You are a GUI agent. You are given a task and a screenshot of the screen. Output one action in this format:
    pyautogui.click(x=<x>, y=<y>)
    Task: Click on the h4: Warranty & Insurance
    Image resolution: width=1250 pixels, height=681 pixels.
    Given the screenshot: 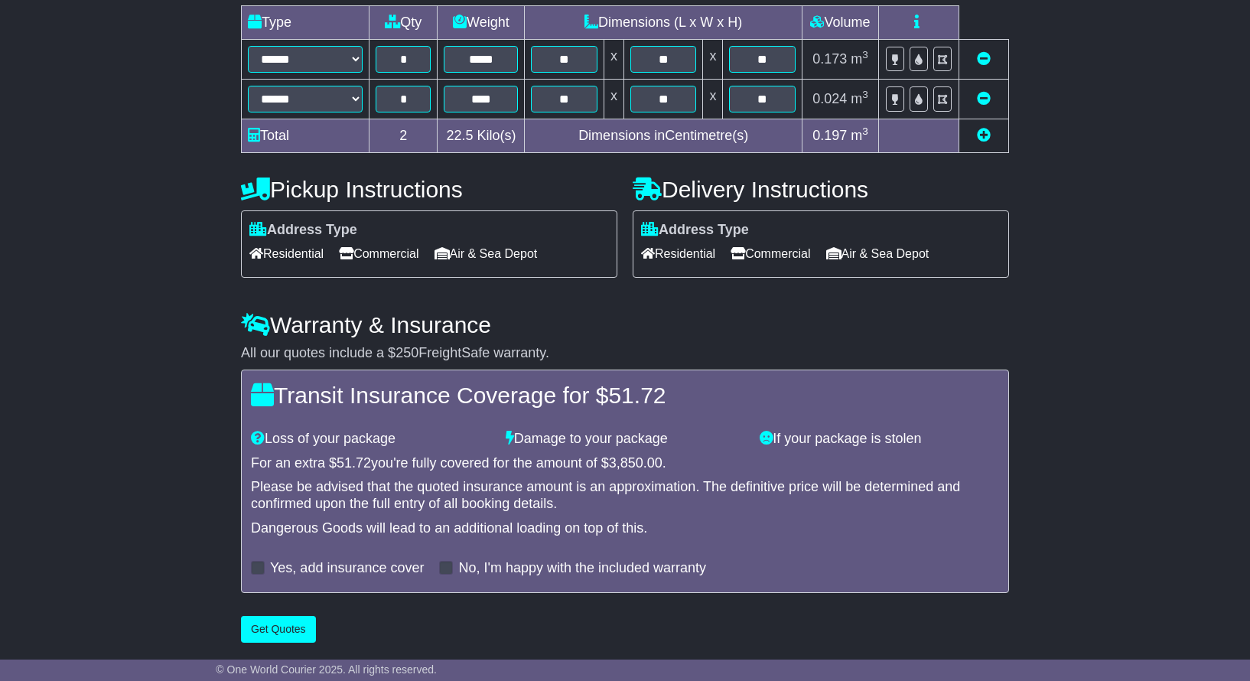 What is the action you would take?
    pyautogui.click(x=625, y=324)
    